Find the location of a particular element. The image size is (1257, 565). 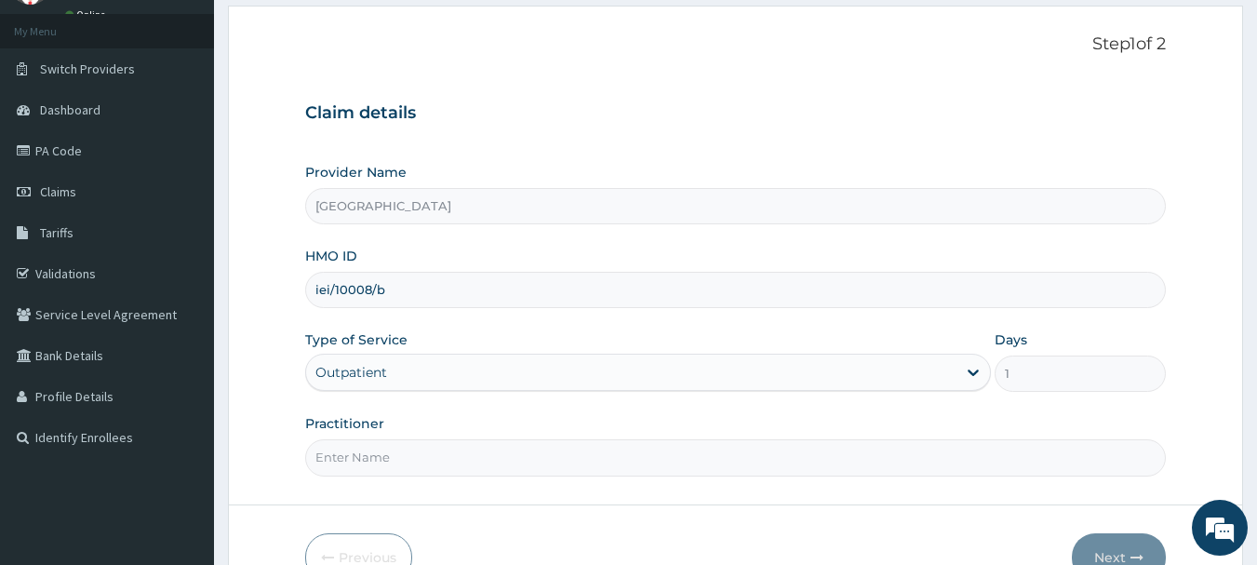

input: Enter HMO ID is located at coordinates (736, 289).